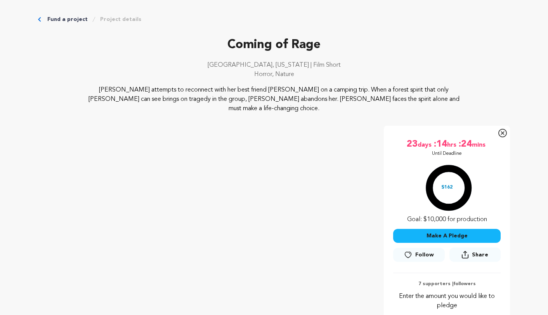 This screenshot has width=548, height=315. I want to click on div: Breadcrumb, so click(274, 19).